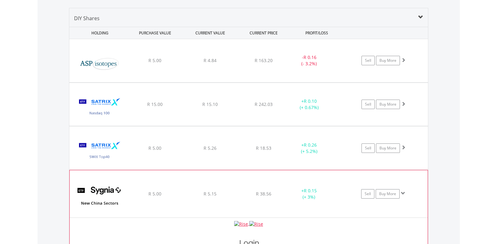 The image size is (497, 244). I want to click on img: EQU.ZA.SYGCN.png, so click(100, 197).